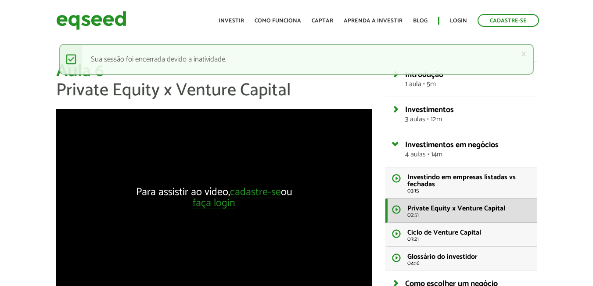 This screenshot has height=286, width=593. I want to click on a: Aprenda a investir, so click(373, 21).